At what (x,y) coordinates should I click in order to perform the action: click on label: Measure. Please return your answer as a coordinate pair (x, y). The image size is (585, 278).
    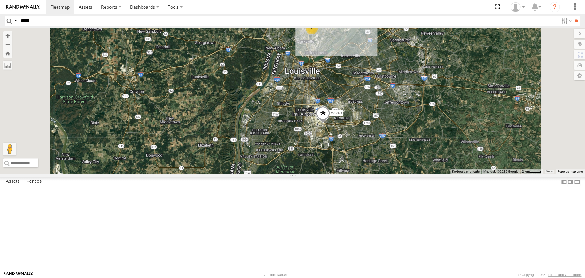
    Looking at the image, I should click on (8, 65).